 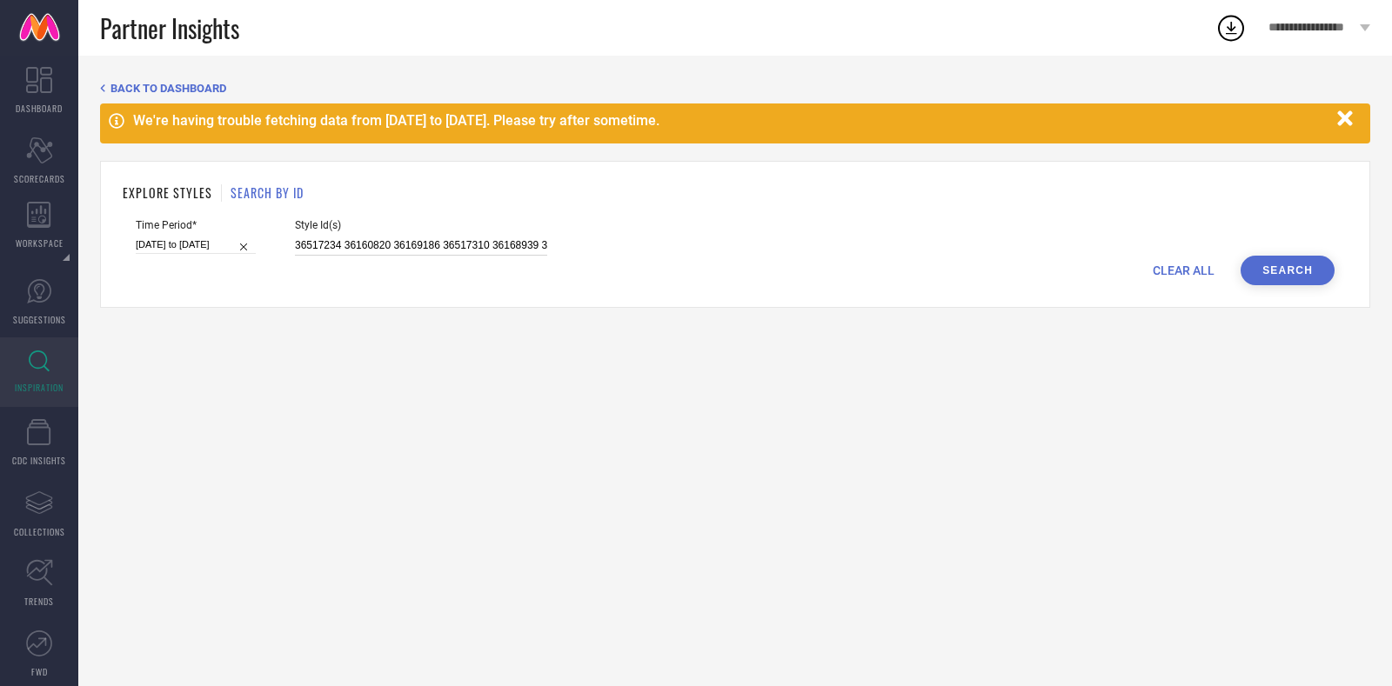 What do you see at coordinates (1231, 28) in the screenshot?
I see `div: Open download list` at bounding box center [1231, 28].